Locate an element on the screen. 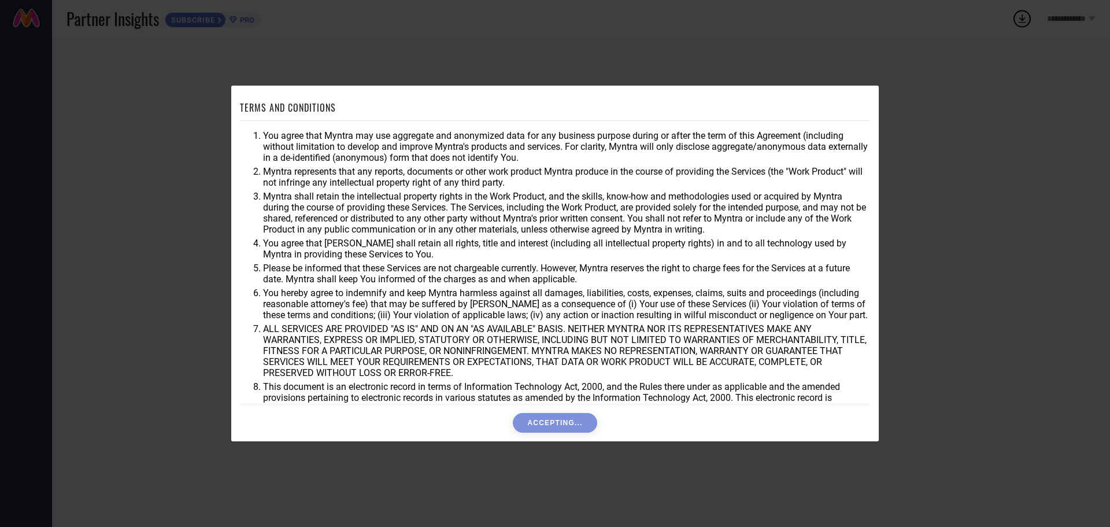 Image resolution: width=1110 pixels, height=527 pixels. li: You agree that Myntra may use aggregate and anonymized data for any business purpose during or af... is located at coordinates (566, 146).